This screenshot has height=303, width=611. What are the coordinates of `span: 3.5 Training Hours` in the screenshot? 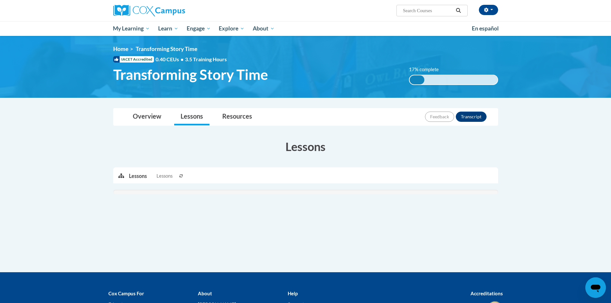 It's located at (206, 59).